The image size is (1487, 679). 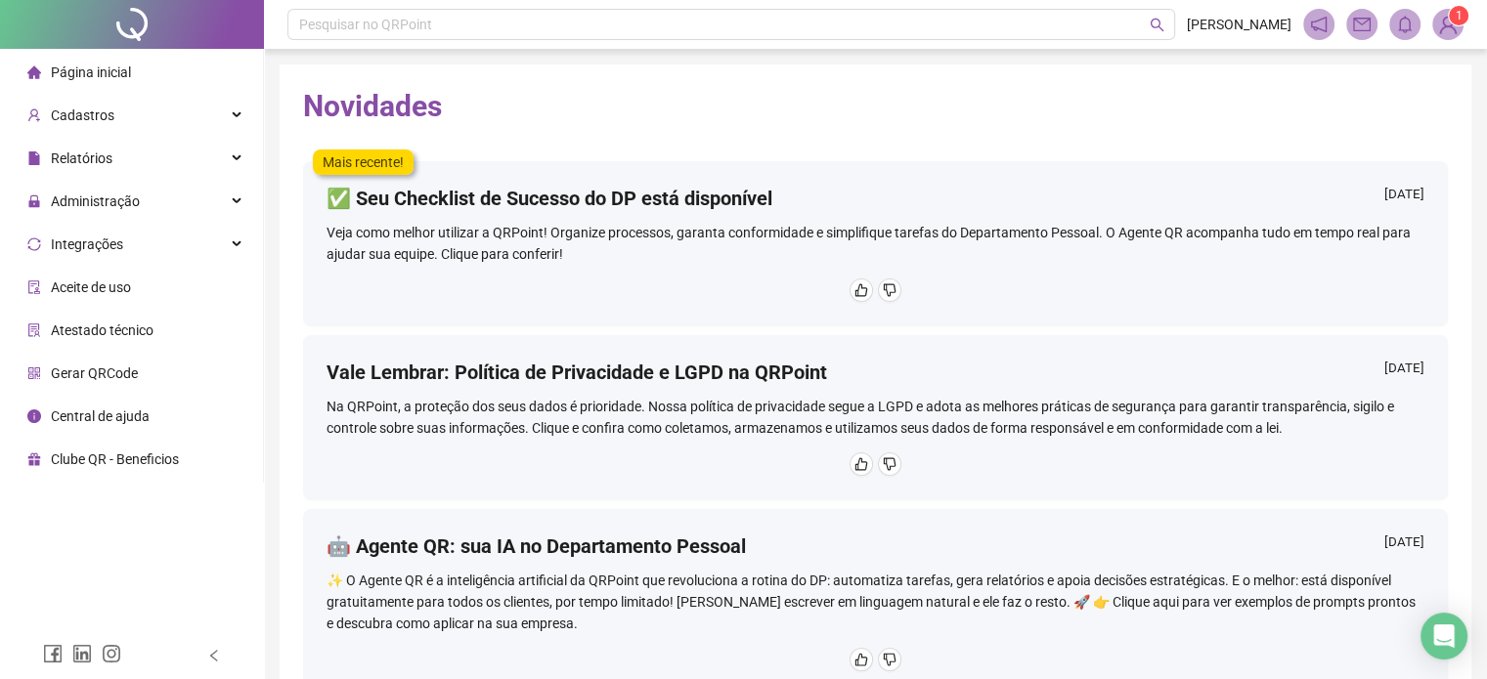 I want to click on span: left, so click(x=214, y=656).